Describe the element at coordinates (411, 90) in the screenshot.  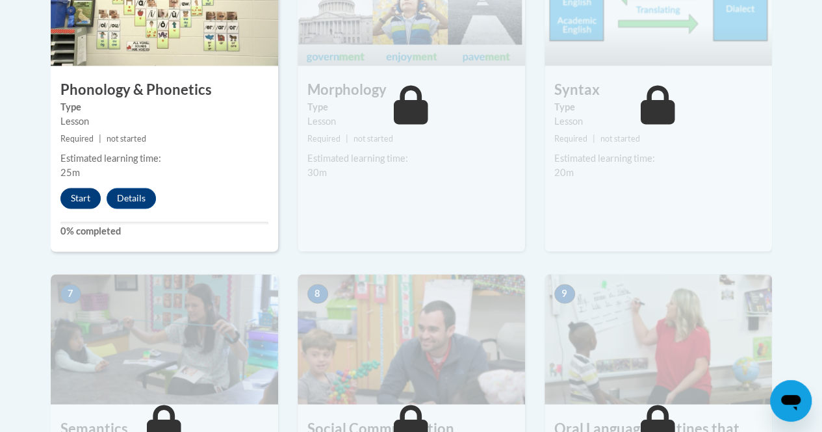
I see `h3: Morphology` at that location.